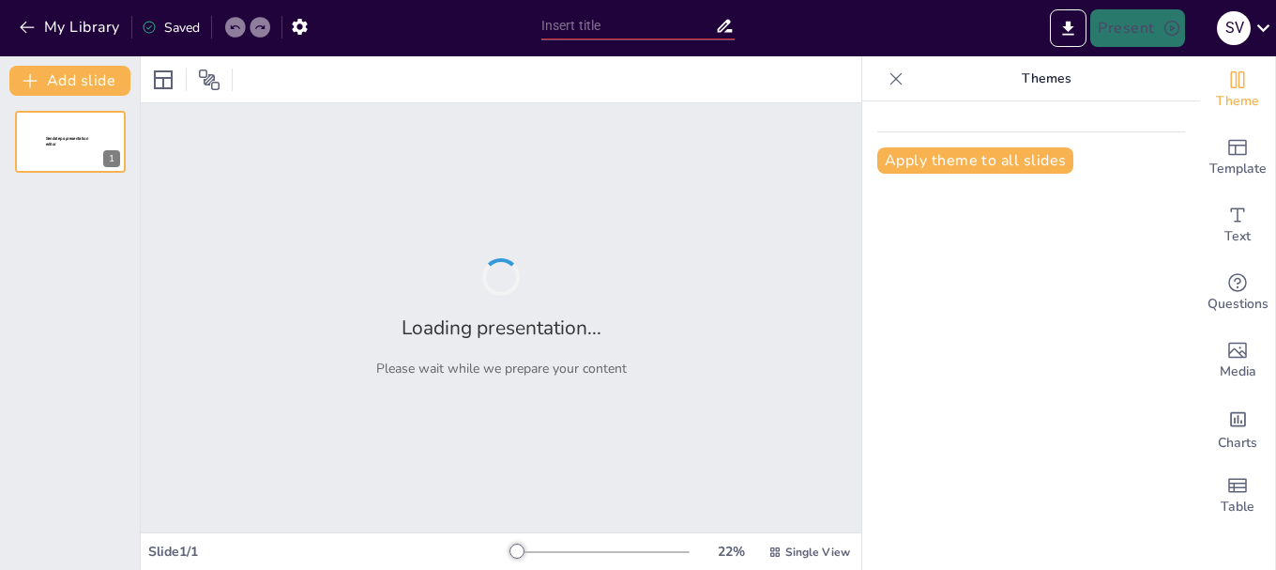  Describe the element at coordinates (1047, 79) in the screenshot. I see `p: Themes` at that location.